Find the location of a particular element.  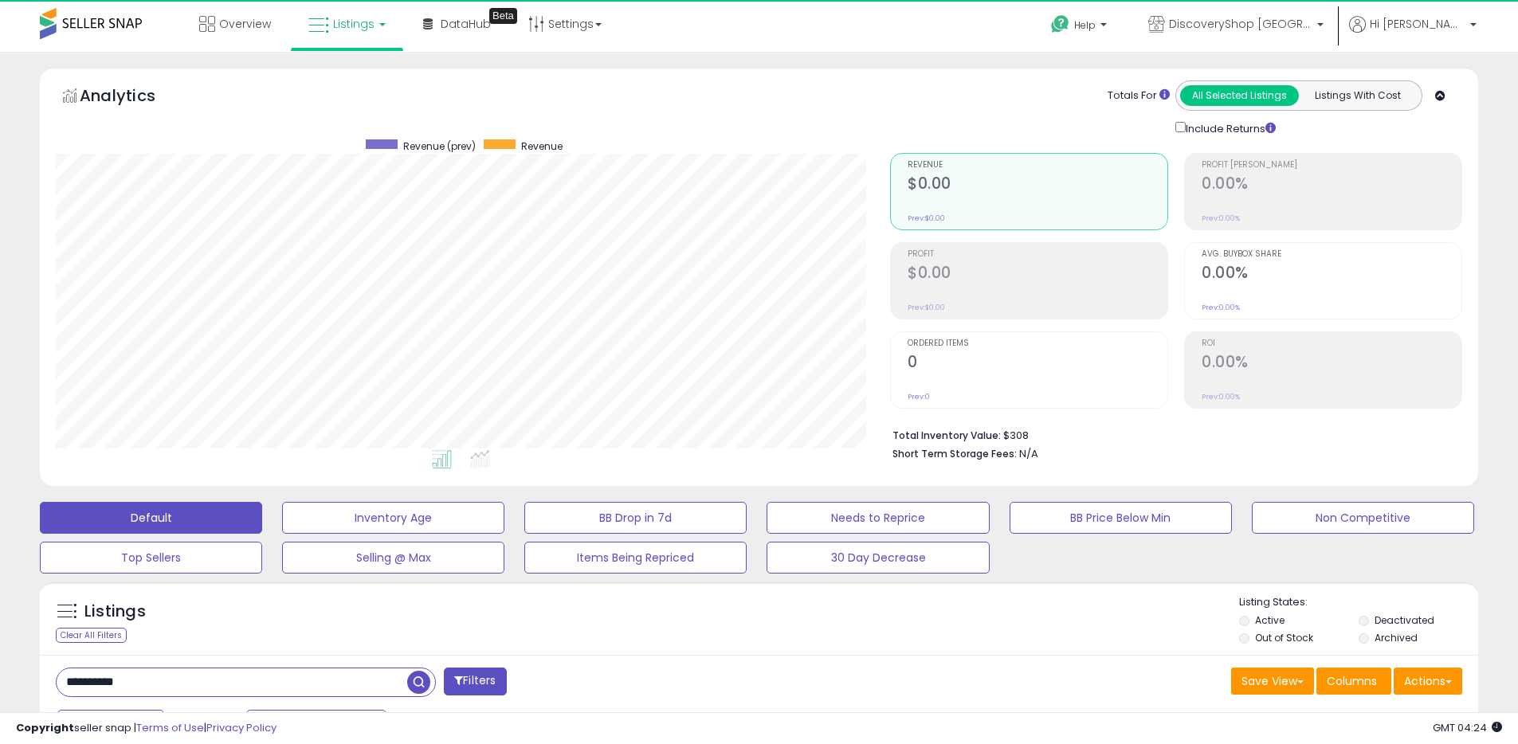

label: Active is located at coordinates (1270, 620).